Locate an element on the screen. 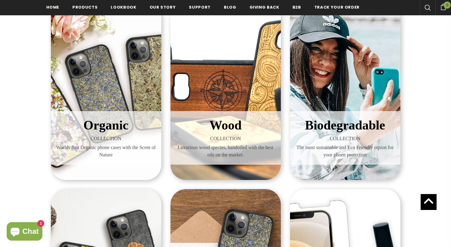 This screenshot has height=247, width=451. span: Lookbook is located at coordinates (123, 7).